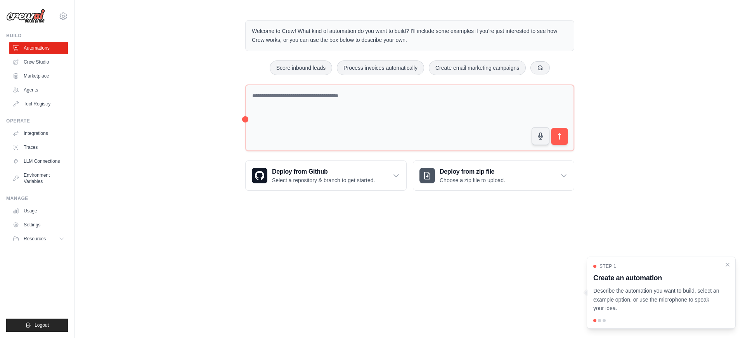  I want to click on a: Traces, so click(38, 147).